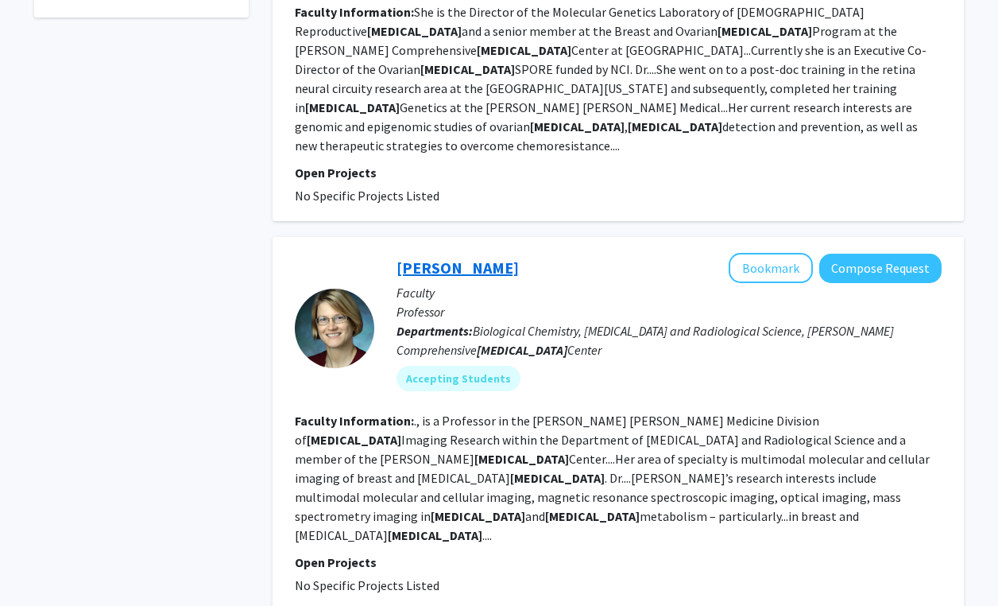 This screenshot has width=998, height=606. What do you see at coordinates (669, 292) in the screenshot?
I see `p: Faculty` at bounding box center [669, 292].